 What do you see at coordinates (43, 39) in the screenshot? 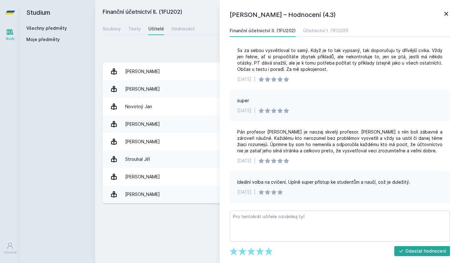
I see `span: Moje předměty` at bounding box center [43, 39].